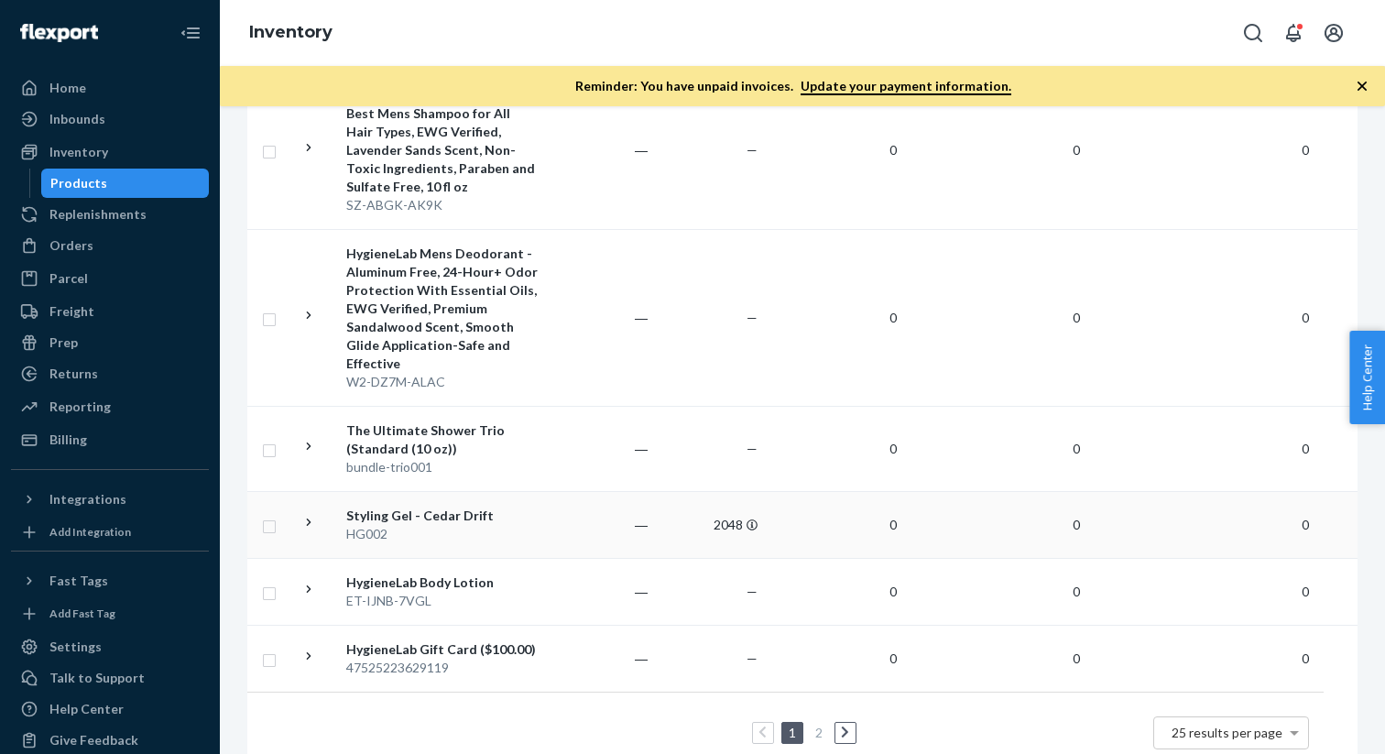  I want to click on a: Page 1 is your current page, so click(793, 732).